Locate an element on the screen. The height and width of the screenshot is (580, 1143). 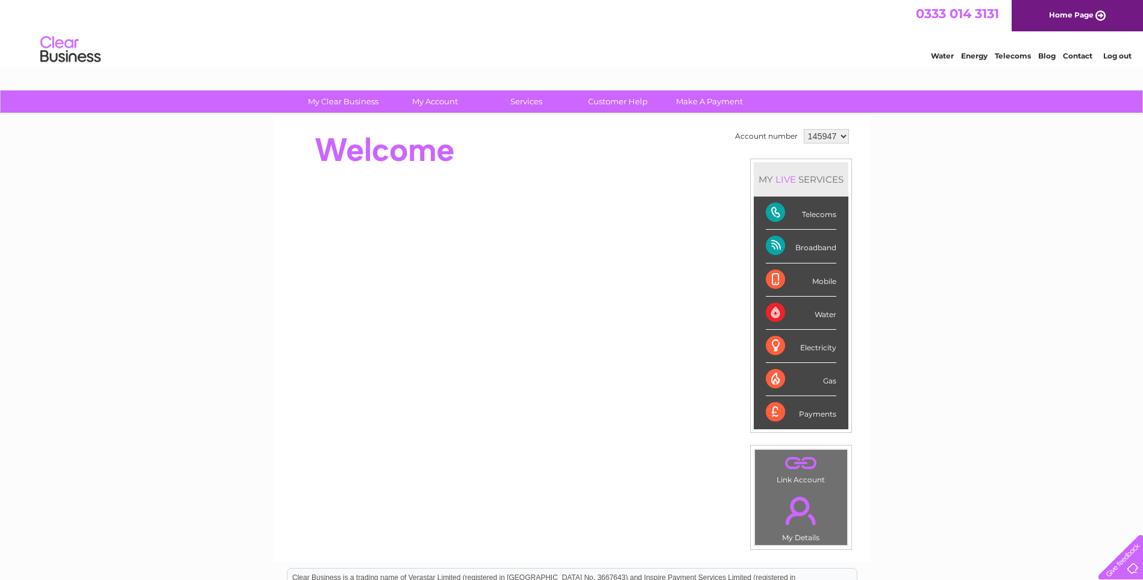
a: Energy is located at coordinates (975, 55).